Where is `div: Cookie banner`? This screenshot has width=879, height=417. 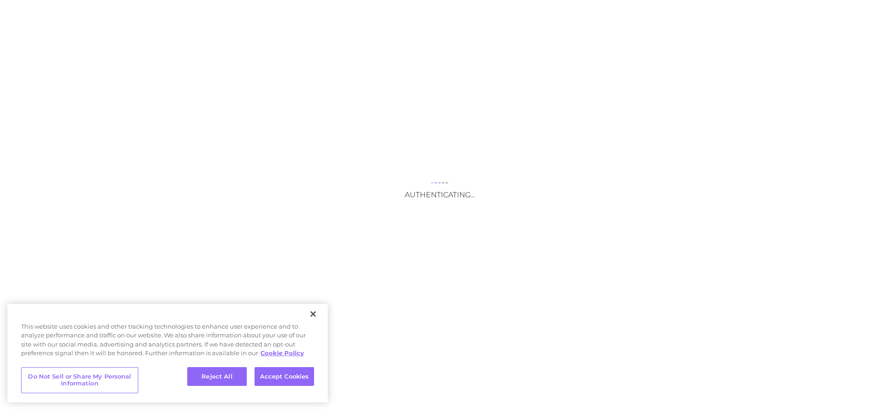 div: Cookie banner is located at coordinates (167, 353).